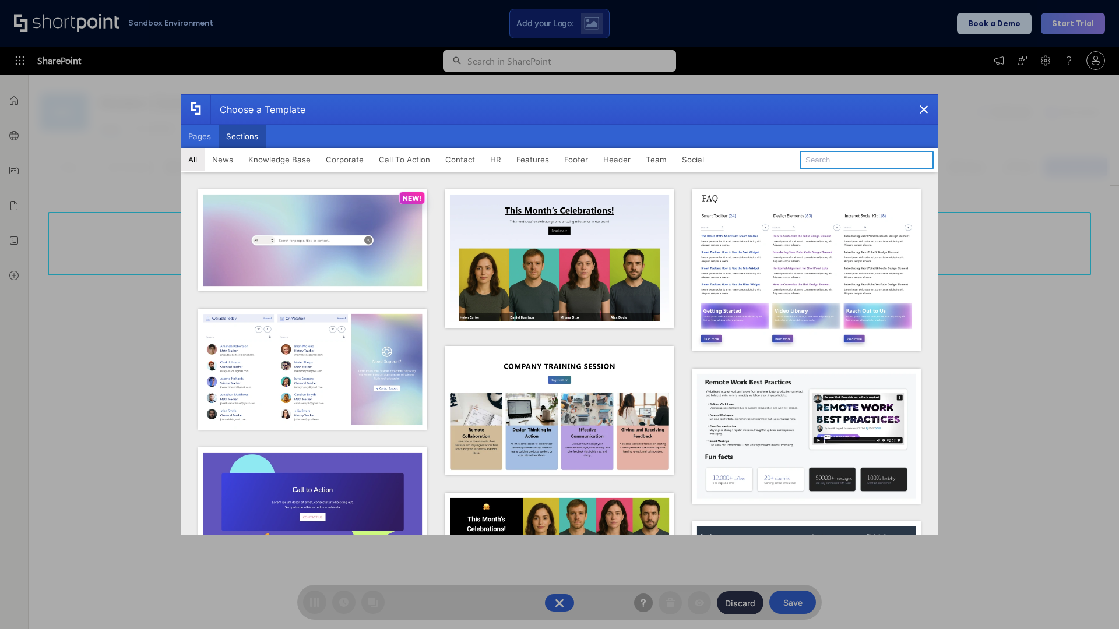  What do you see at coordinates (258, 110) in the screenshot?
I see `div: Choose a Template` at bounding box center [258, 110].